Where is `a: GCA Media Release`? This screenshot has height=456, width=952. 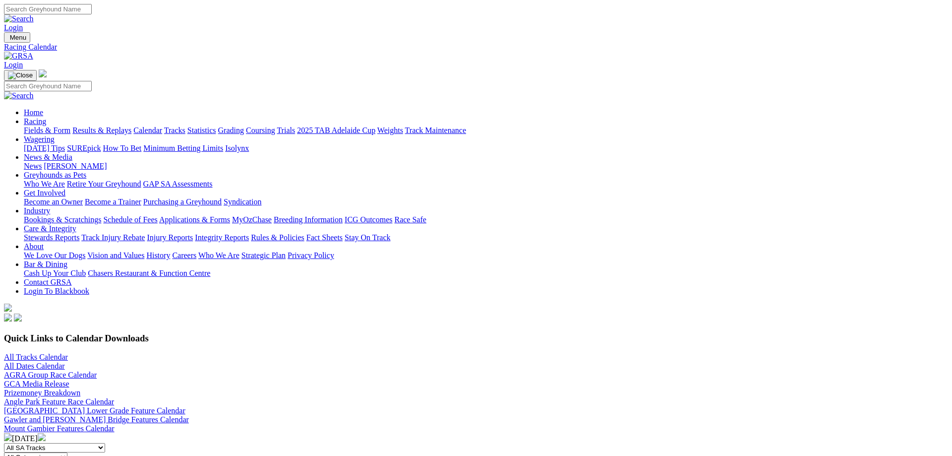
a: GCA Media Release is located at coordinates (37, 383).